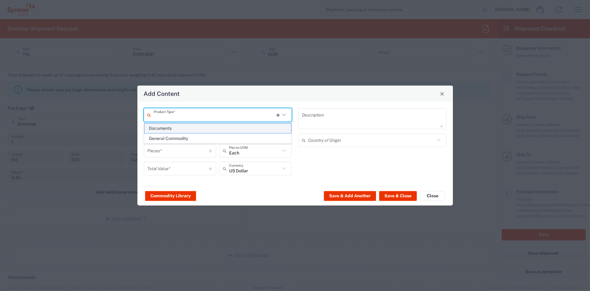 Image resolution: width=590 pixels, height=291 pixels. I want to click on span: General Commodity, so click(218, 139).